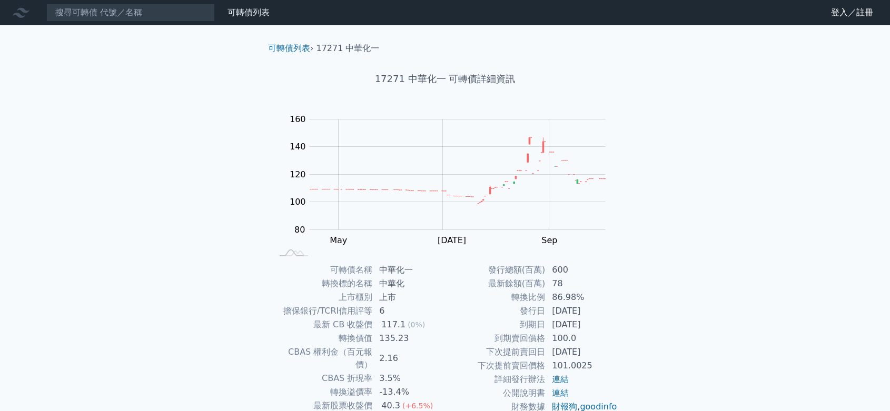 The image size is (890, 411). What do you see at coordinates (495, 270) in the screenshot?
I see `td: 發行總額(百萬)` at bounding box center [495, 270].